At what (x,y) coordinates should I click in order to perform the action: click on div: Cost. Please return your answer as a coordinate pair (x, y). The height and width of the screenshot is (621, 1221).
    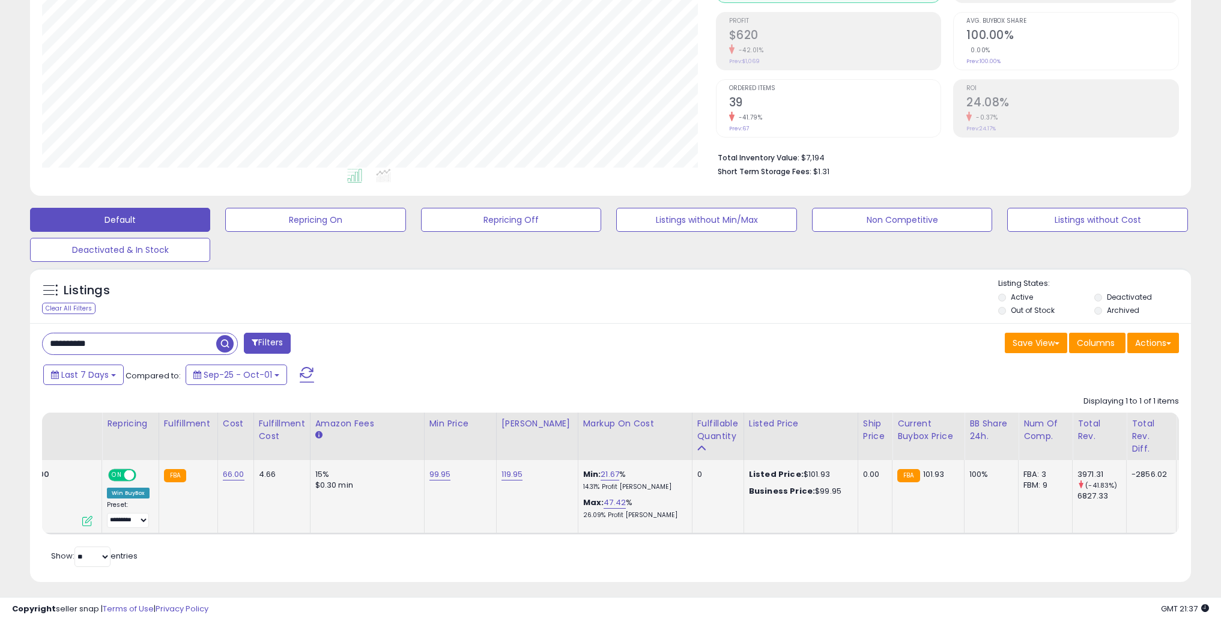
    Looking at the image, I should click on (236, 424).